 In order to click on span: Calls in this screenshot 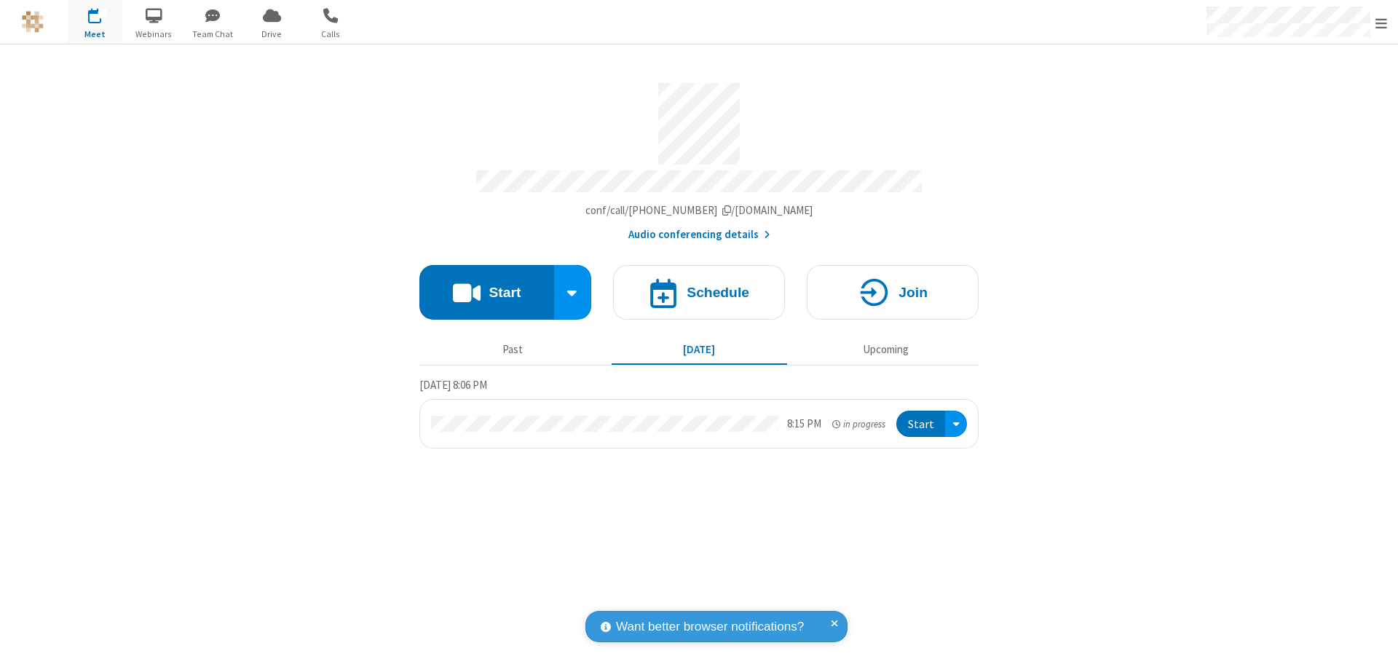, I will do `click(331, 34)`.